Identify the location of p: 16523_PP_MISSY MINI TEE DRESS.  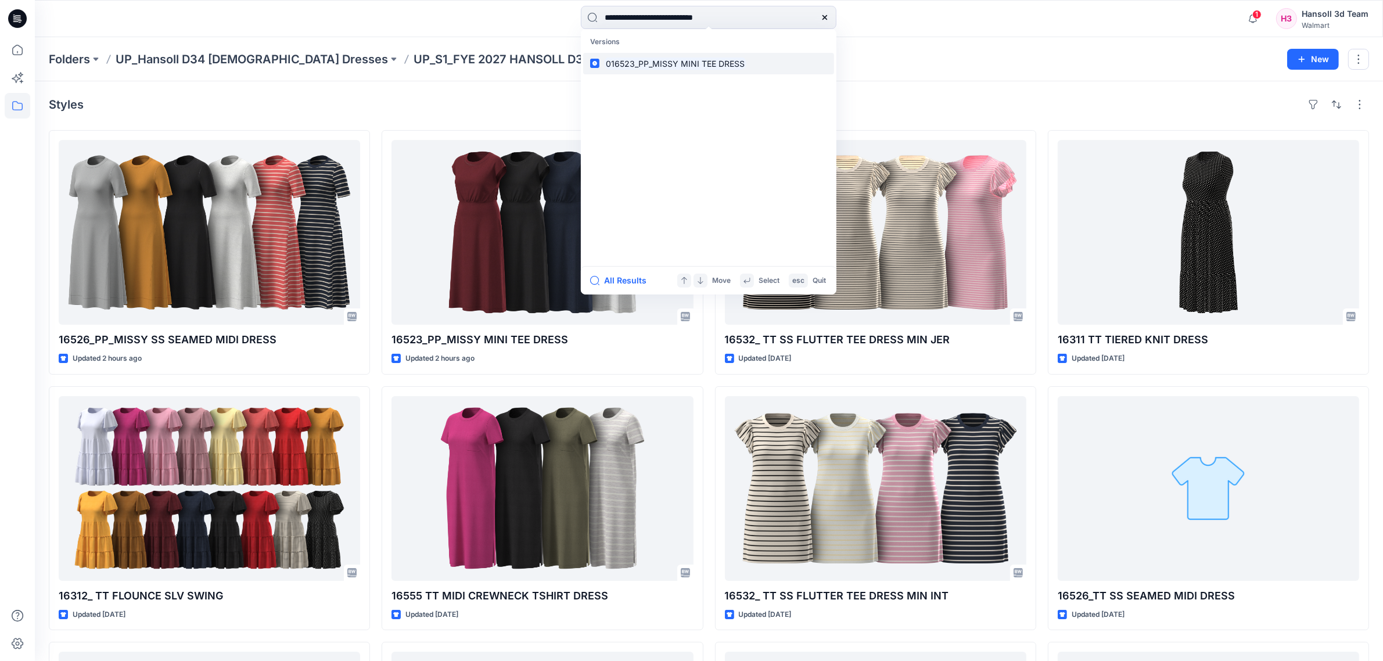
(542, 340).